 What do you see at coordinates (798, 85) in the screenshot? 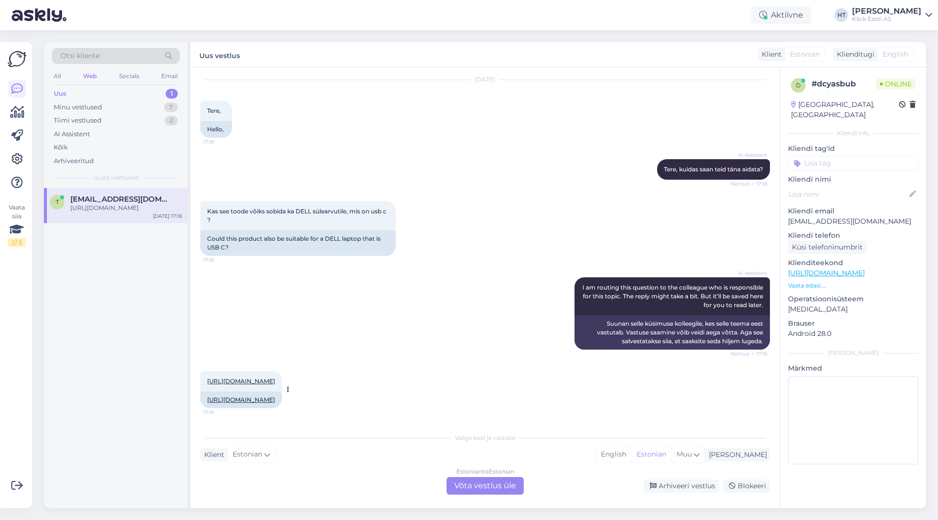
I see `span: d` at bounding box center [798, 85].